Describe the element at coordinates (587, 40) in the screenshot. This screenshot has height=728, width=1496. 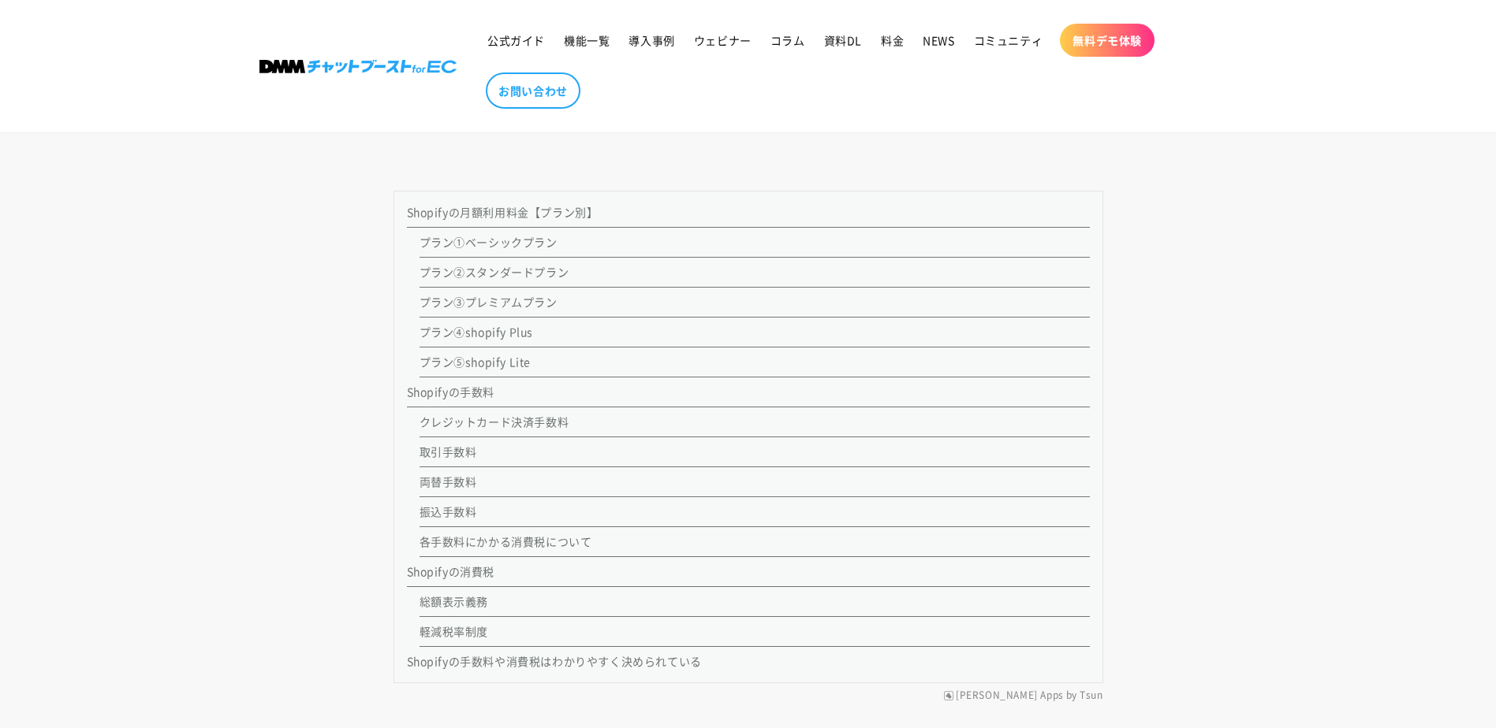
I see `a: 機能一覧` at that location.